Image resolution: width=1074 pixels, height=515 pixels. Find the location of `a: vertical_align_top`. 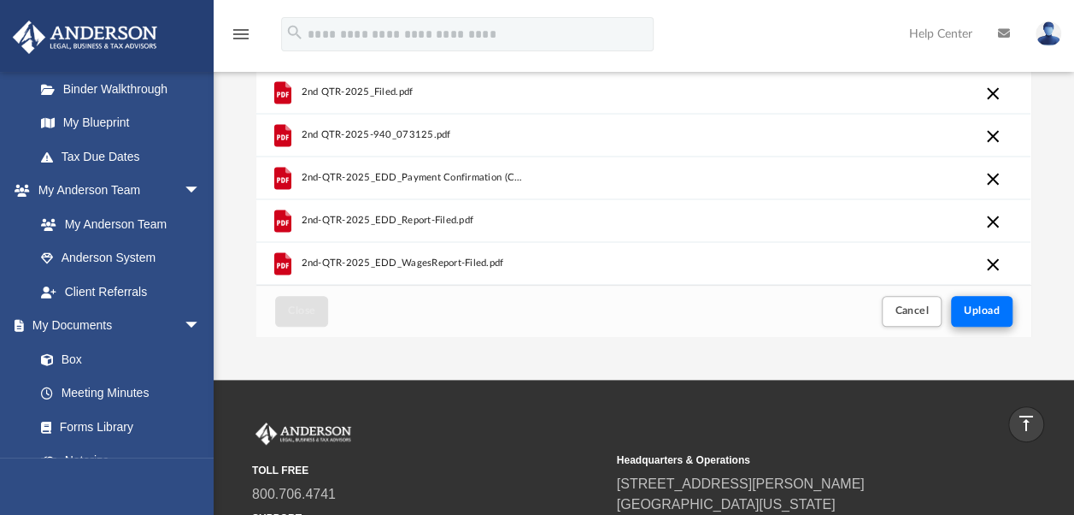

a: vertical_align_top is located at coordinates (1027, 424).